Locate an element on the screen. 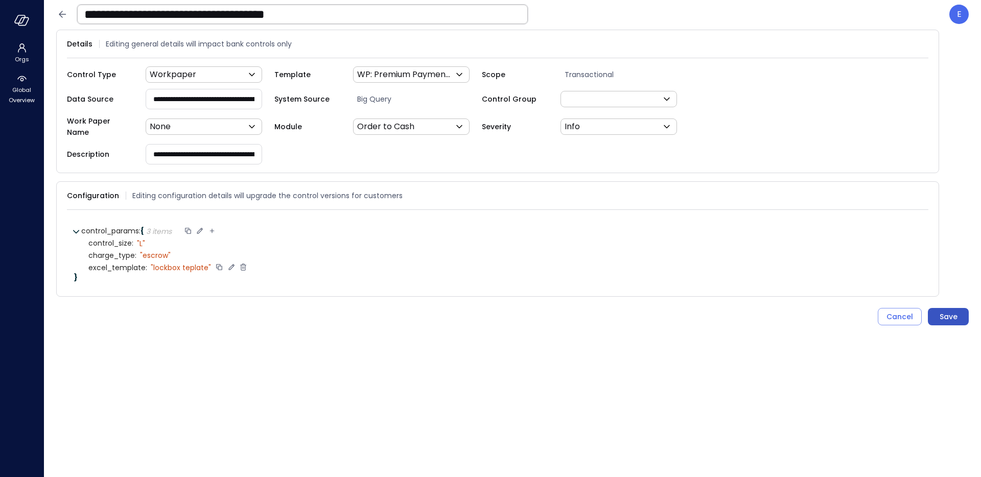  p: Workpaper is located at coordinates (173, 75).